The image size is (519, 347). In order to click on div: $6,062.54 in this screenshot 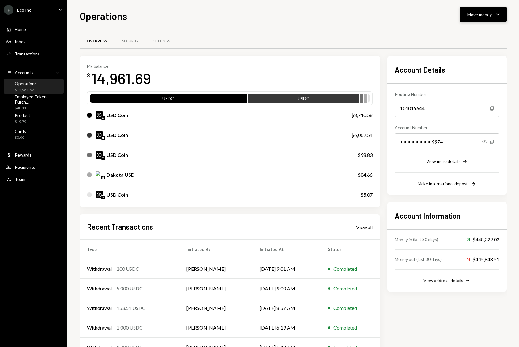, I will do `click(362, 135)`.